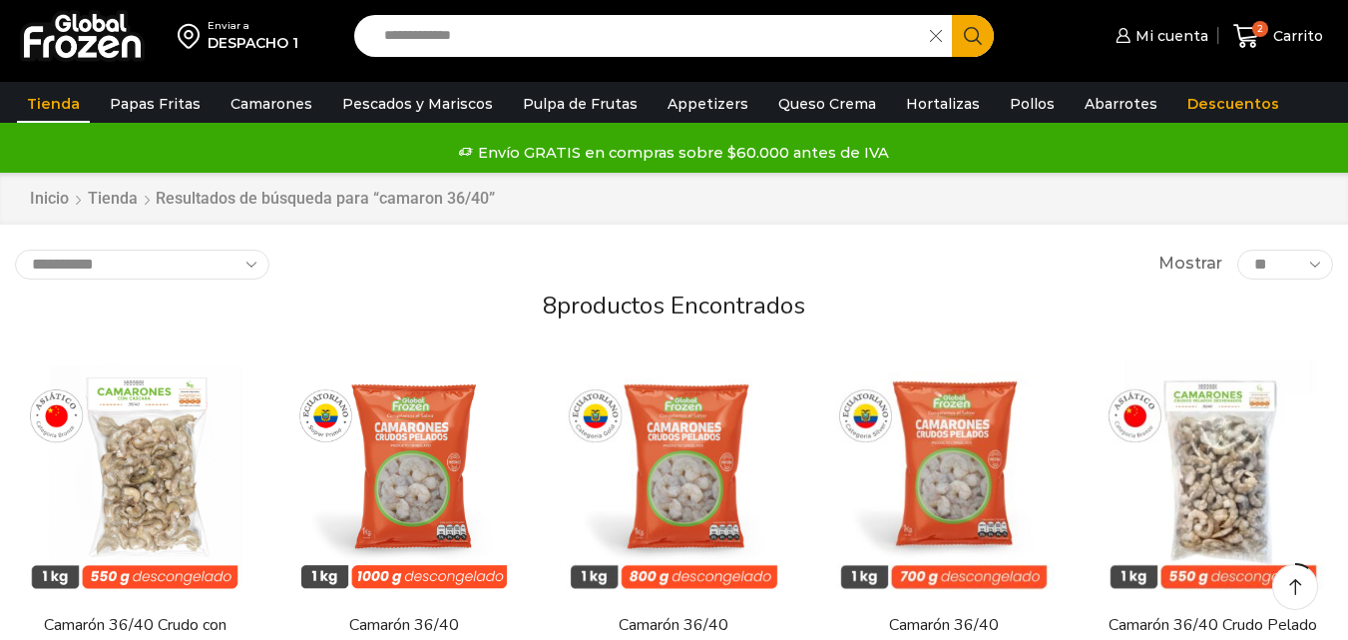 The image size is (1348, 640). What do you see at coordinates (1233, 104) in the screenshot?
I see `a: Descuentos` at bounding box center [1233, 104].